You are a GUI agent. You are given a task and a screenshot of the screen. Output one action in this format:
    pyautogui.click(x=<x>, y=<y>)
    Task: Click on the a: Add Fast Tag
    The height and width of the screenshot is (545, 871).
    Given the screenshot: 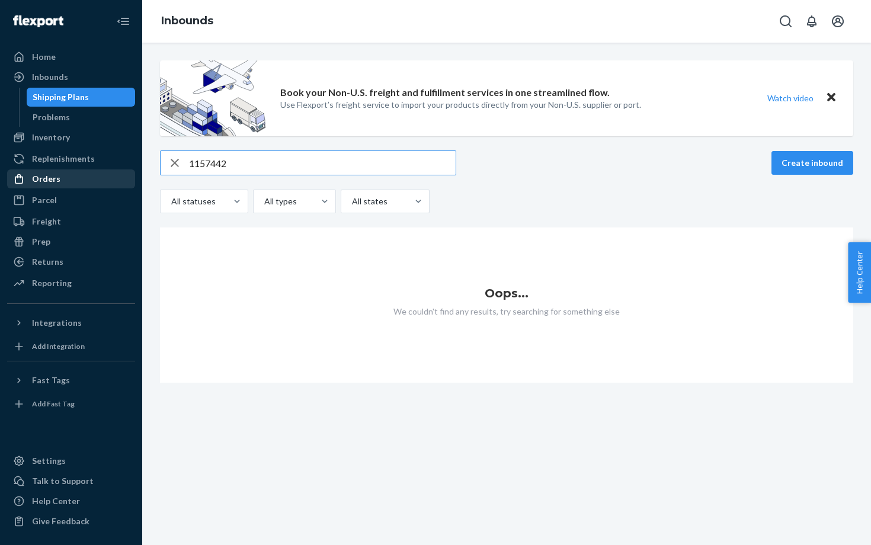 What is the action you would take?
    pyautogui.click(x=71, y=404)
    